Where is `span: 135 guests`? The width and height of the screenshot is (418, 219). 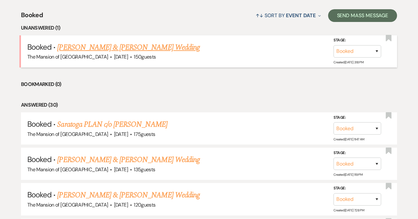 span: 135 guests is located at coordinates (144, 169).